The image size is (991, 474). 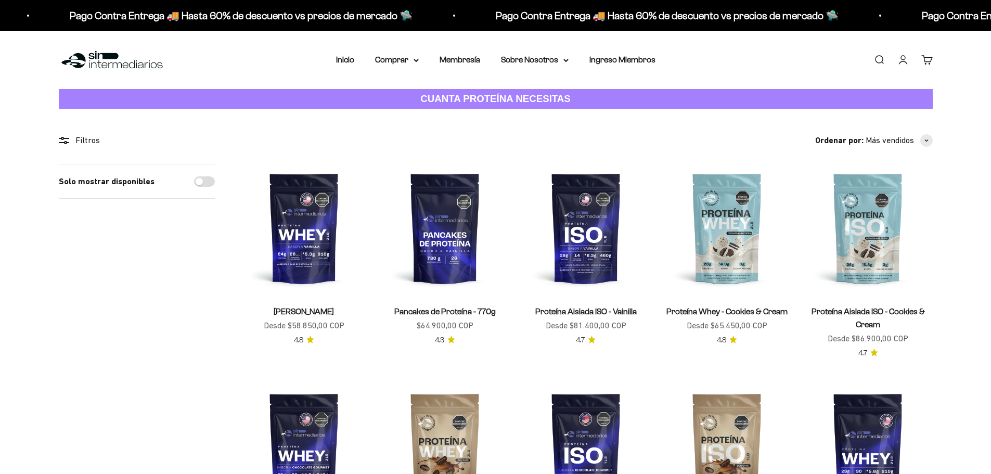 I want to click on a: Proteína Whey - Cookies & Cream, so click(x=726, y=311).